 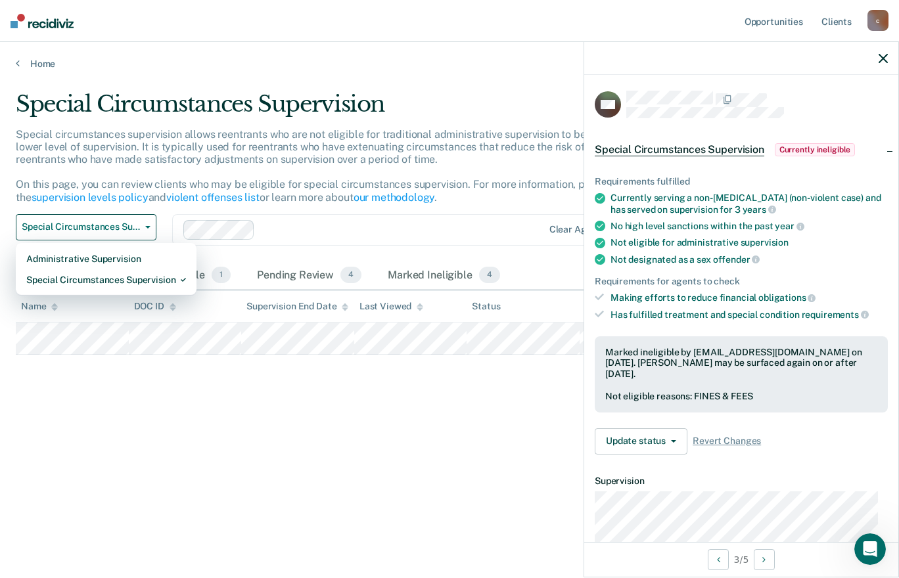 What do you see at coordinates (741, 481) in the screenshot?
I see `dt: Supervision` at bounding box center [741, 481].